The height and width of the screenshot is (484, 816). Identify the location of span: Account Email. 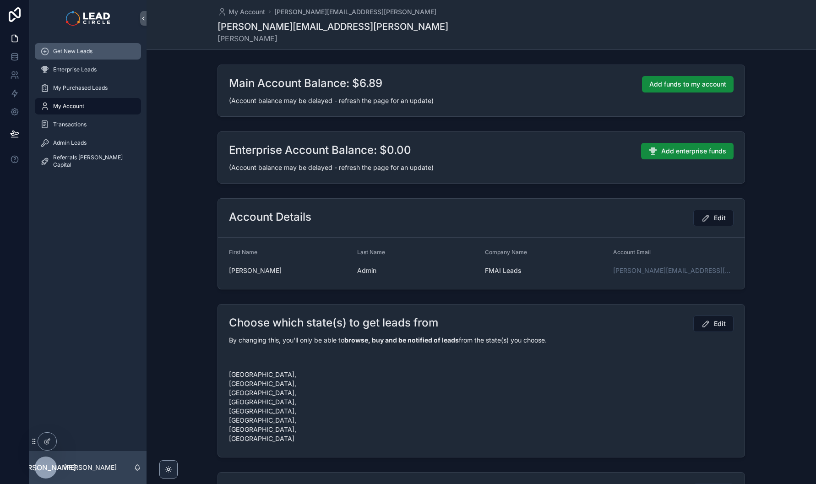
(632, 252).